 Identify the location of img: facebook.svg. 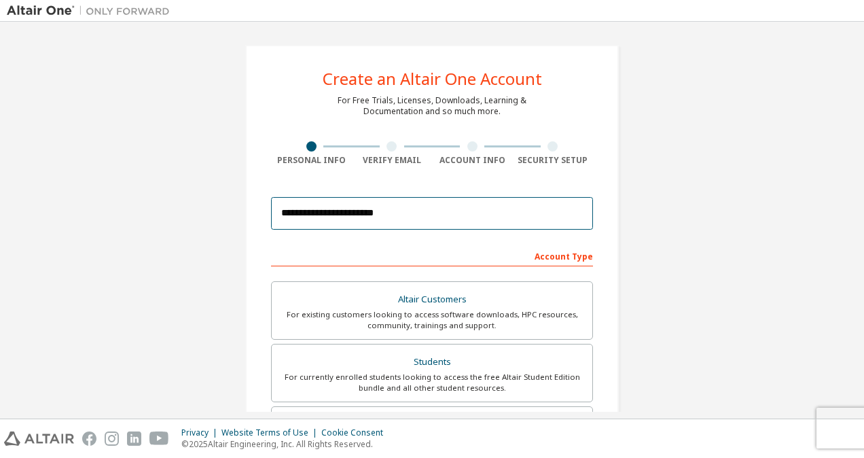
(89, 438).